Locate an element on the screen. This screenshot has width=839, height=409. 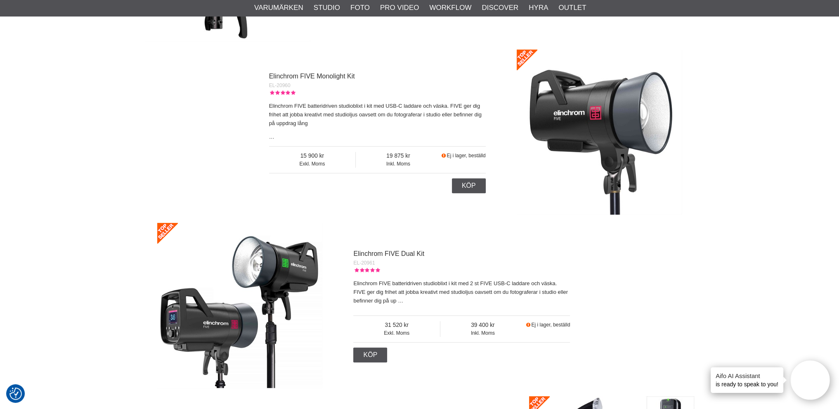
img: Revisit consent button is located at coordinates (16, 394).